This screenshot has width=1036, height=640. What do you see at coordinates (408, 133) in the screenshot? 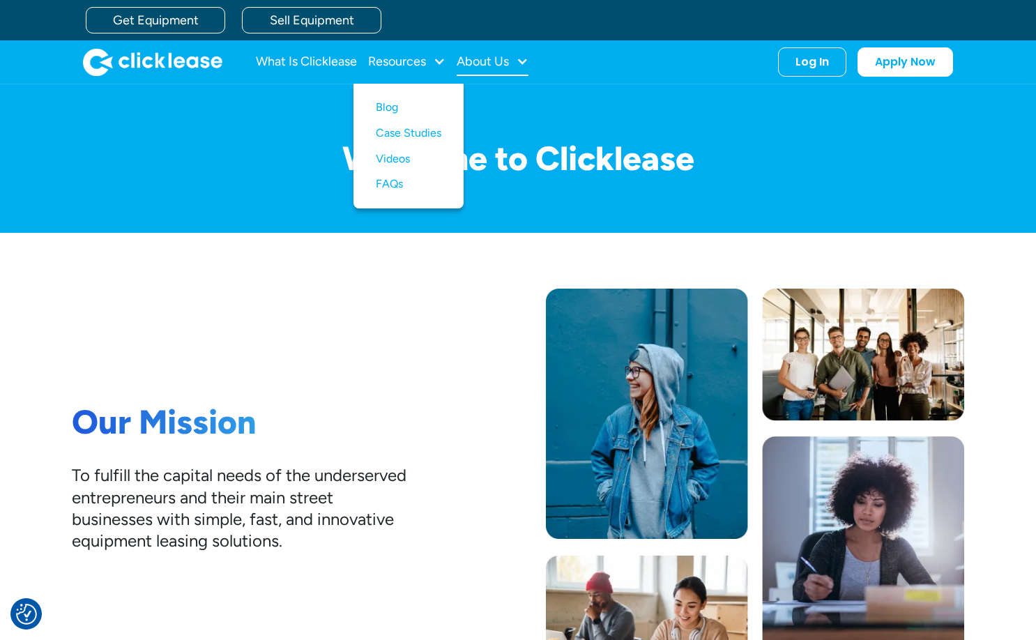
I see `a: Case Studies` at bounding box center [408, 133].